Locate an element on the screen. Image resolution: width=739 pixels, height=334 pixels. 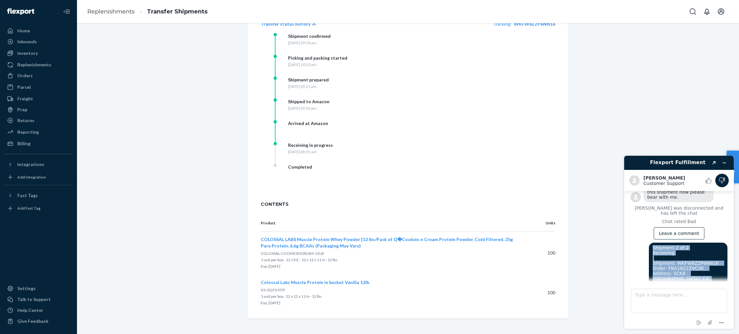
div: Prep is located at coordinates (22, 110).